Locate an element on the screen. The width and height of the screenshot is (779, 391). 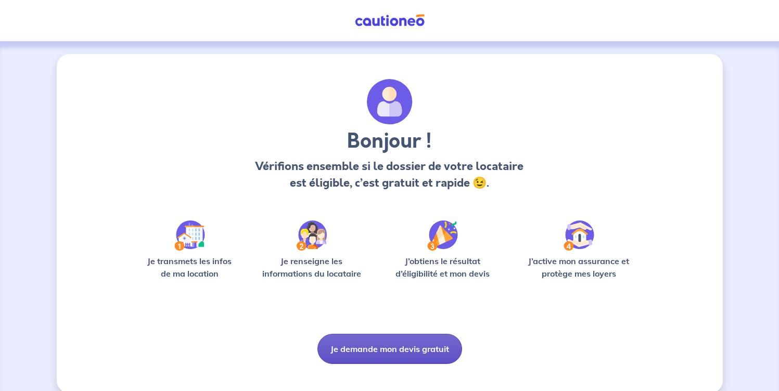
img: /static/90a569abe86eec82015bcaae536bd8e6/Step-1.svg is located at coordinates (189, 236).